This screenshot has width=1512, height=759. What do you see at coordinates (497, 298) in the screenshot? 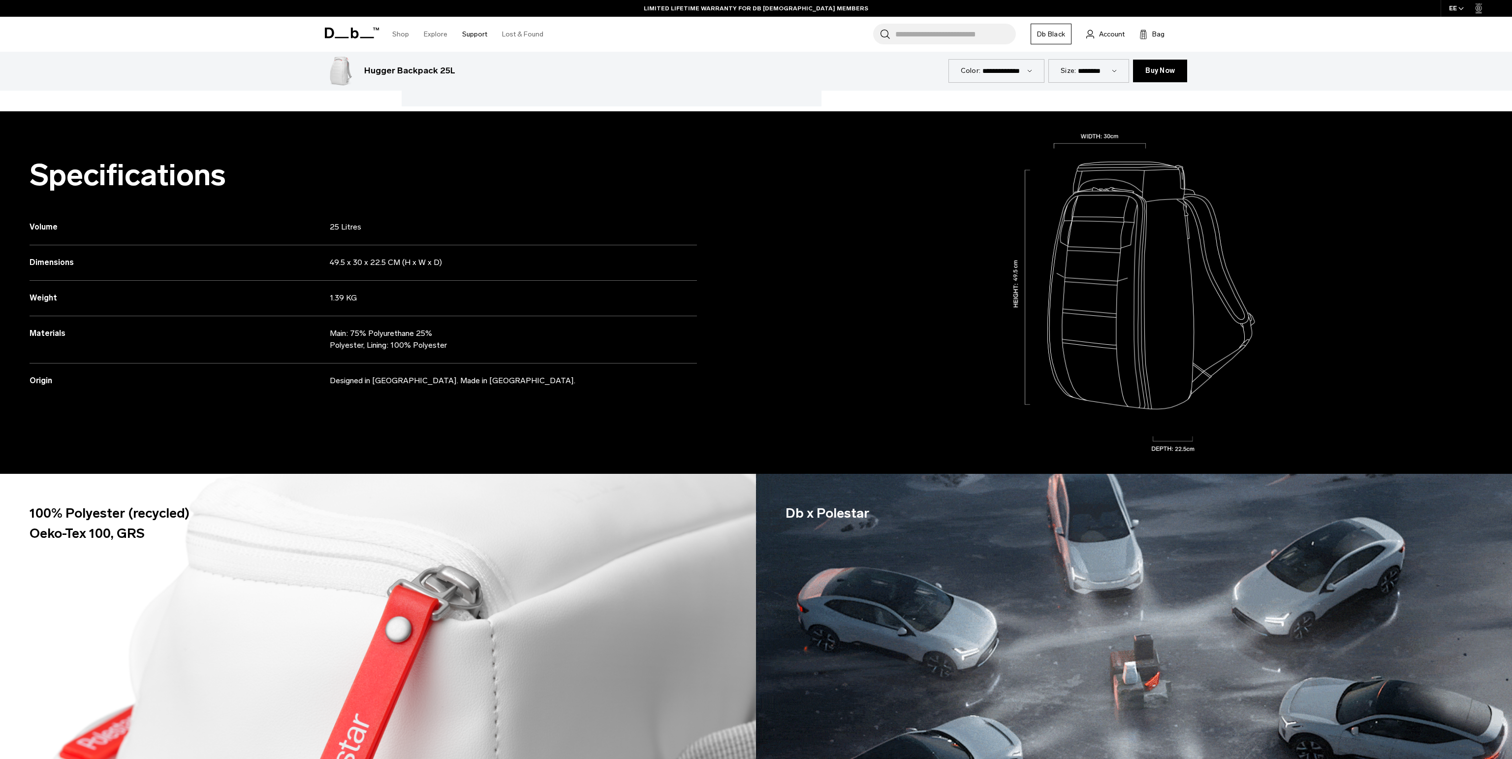
I see `p: 1.39 KG` at bounding box center [497, 298].